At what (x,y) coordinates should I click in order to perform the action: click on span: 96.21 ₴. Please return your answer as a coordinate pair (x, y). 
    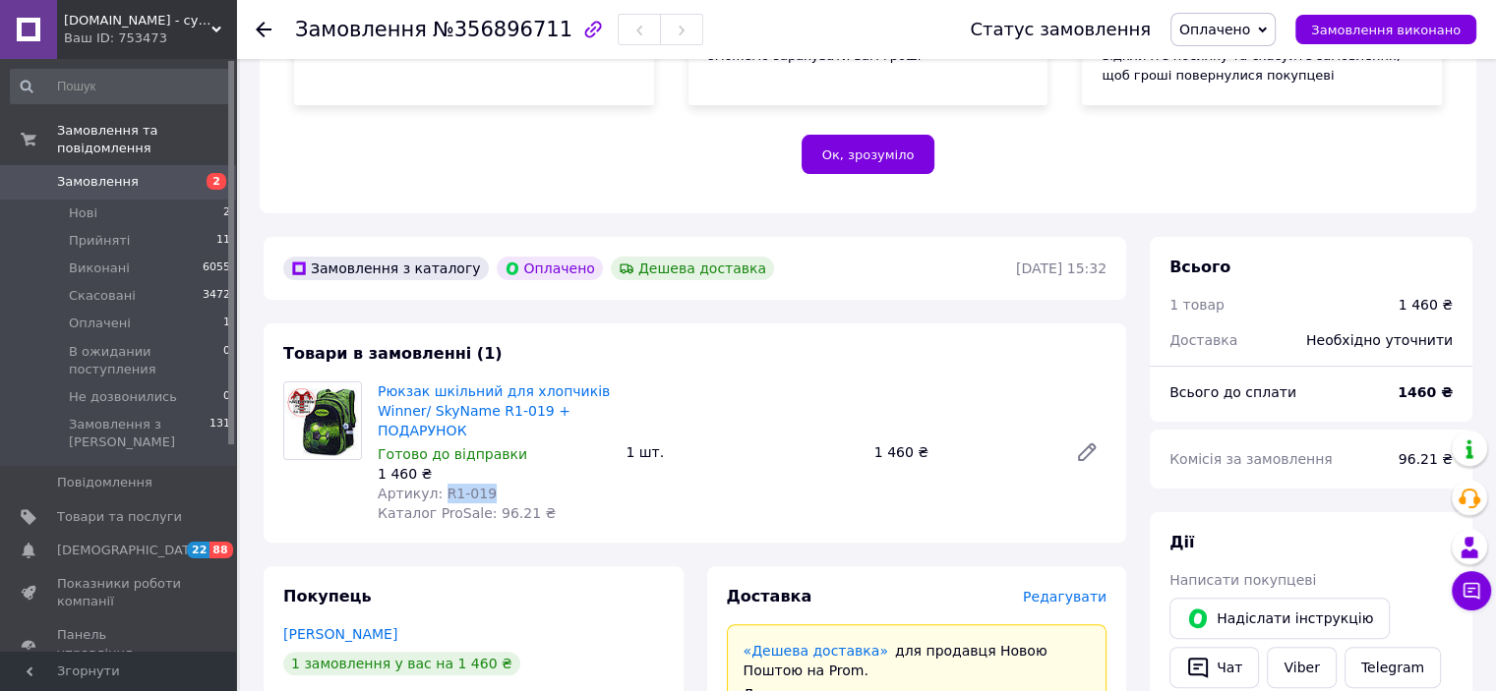
    Looking at the image, I should click on (1425, 459).